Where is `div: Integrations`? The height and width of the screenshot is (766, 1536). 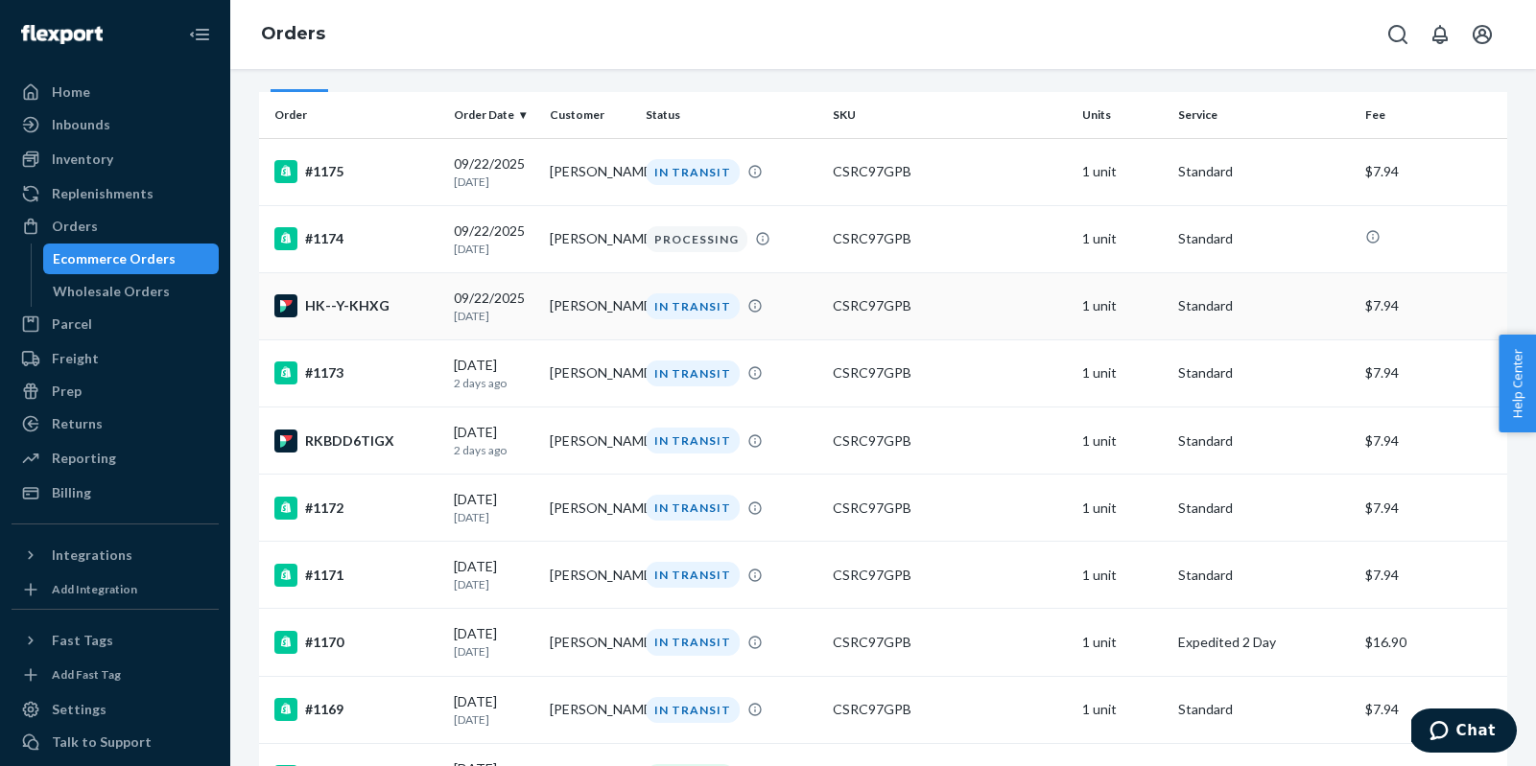
div: Integrations is located at coordinates (92, 555).